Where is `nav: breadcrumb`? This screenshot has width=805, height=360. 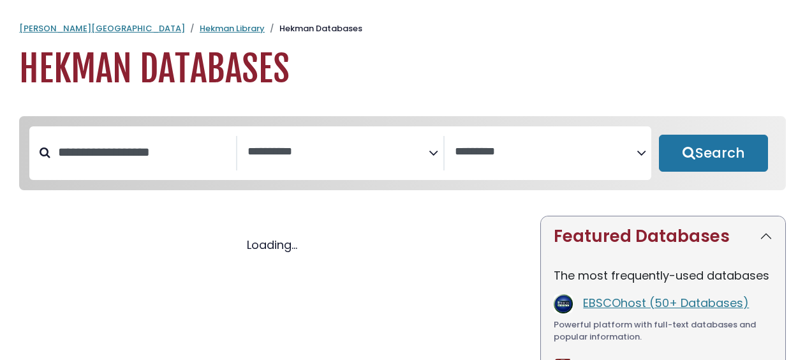
nav: breadcrumb is located at coordinates (403, 29).